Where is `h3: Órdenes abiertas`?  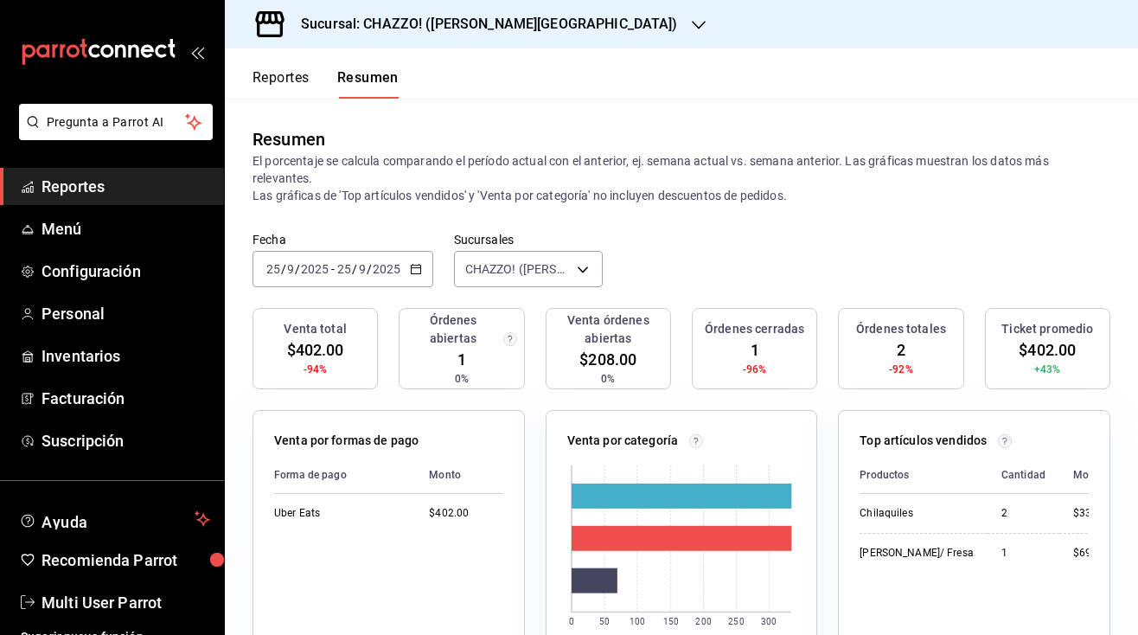 h3: Órdenes abiertas is located at coordinates (452, 329).